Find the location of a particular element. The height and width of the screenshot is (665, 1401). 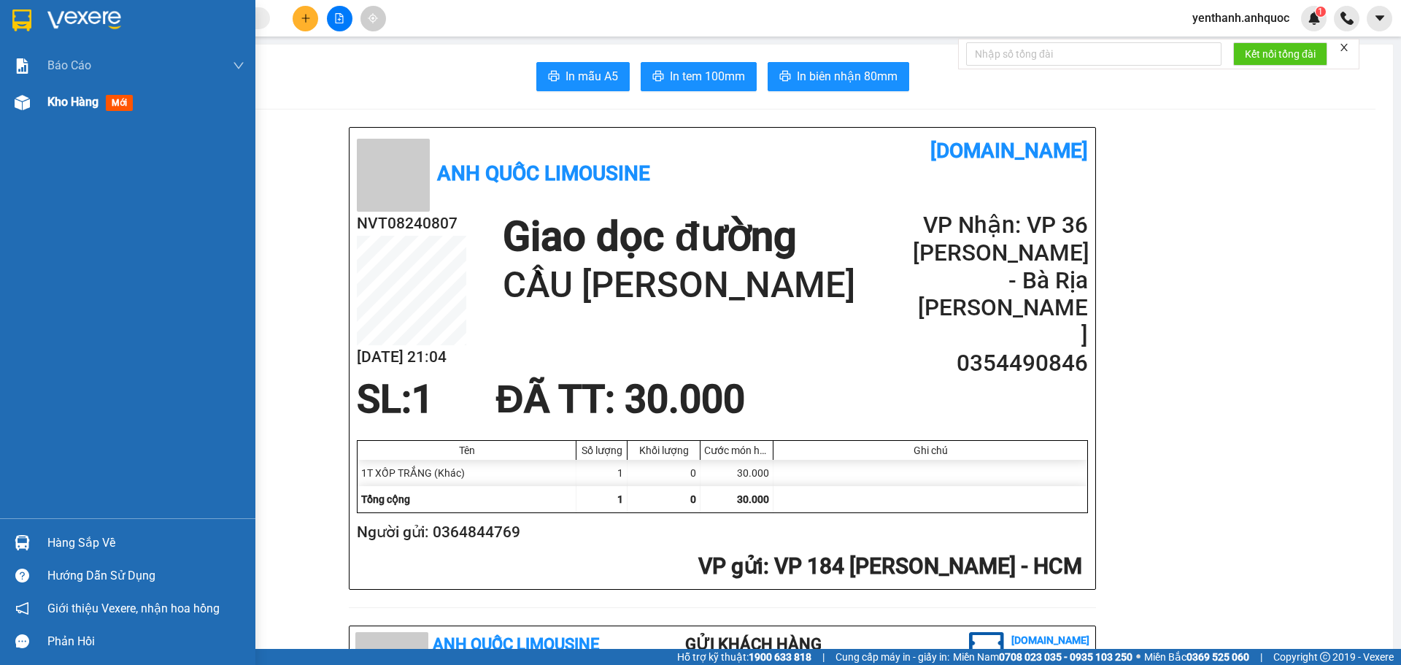

strong: 0369 525 060 is located at coordinates (1218, 657).